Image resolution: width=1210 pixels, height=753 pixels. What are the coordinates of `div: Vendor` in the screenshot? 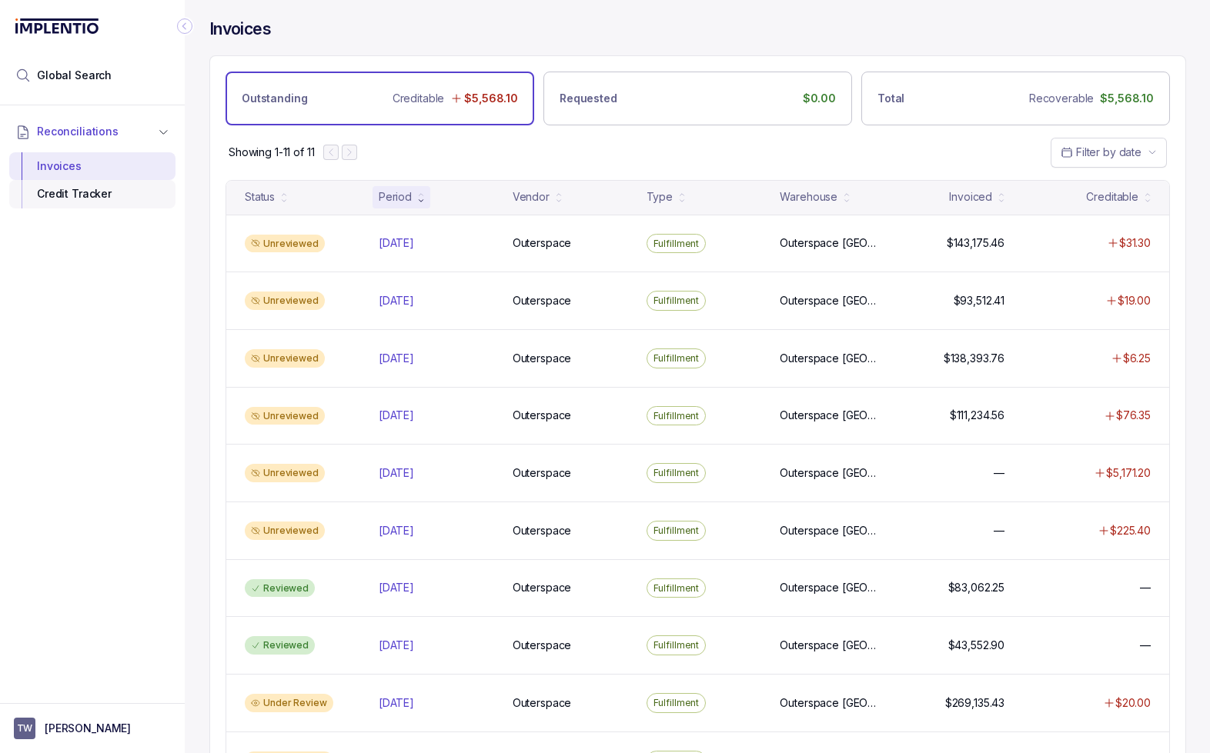 It's located at (531, 197).